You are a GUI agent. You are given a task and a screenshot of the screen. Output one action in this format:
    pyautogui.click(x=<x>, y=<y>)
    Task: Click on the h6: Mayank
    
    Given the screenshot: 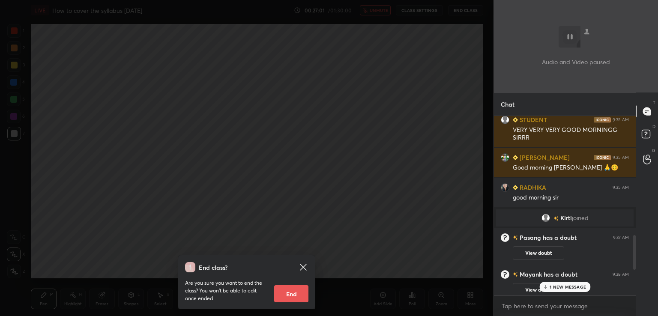 What is the action you would take?
    pyautogui.click(x=530, y=275)
    